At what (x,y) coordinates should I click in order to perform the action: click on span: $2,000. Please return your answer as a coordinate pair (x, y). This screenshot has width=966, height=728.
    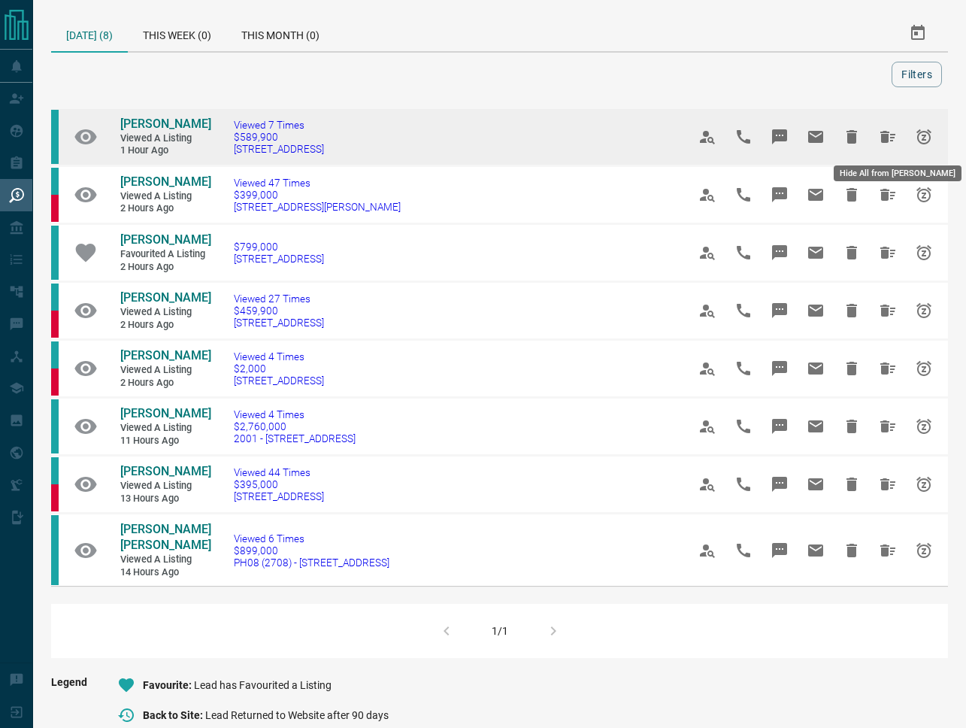
    Looking at the image, I should click on (279, 368).